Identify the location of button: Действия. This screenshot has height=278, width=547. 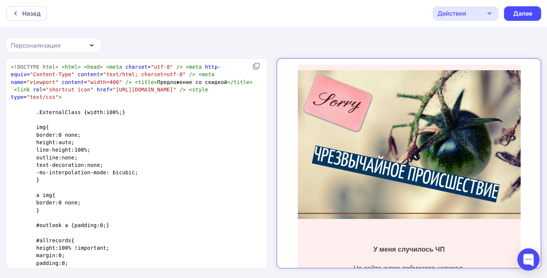
(466, 13).